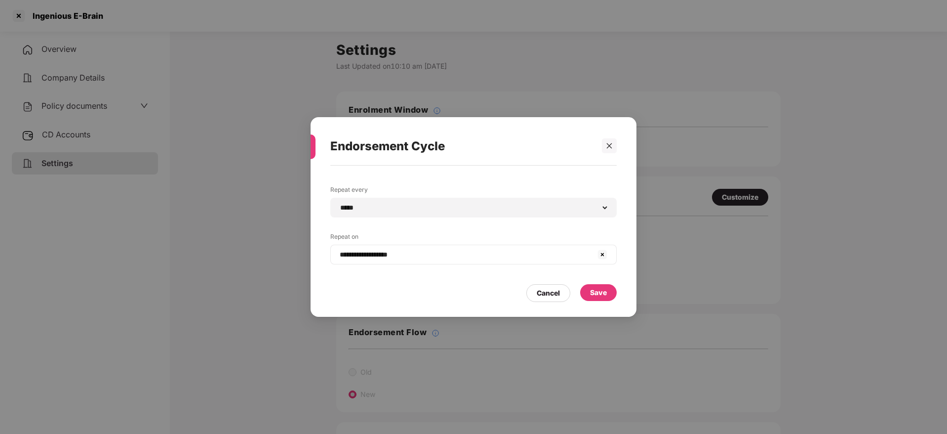  I want to click on div: Save, so click(599, 292).